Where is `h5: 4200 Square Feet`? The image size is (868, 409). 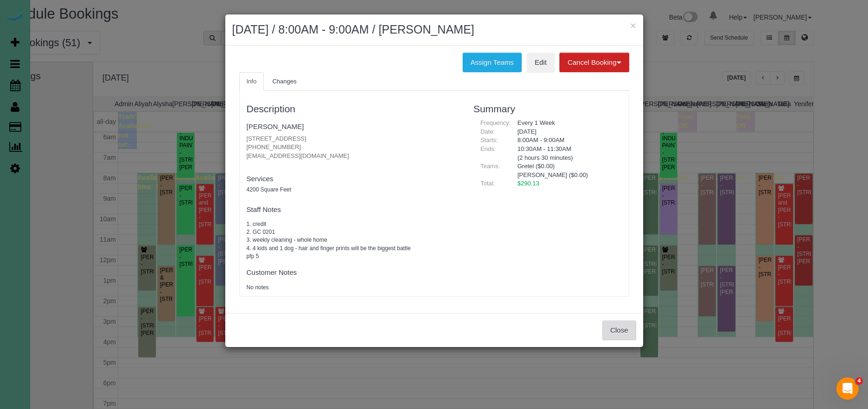 h5: 4200 Square Feet is located at coordinates (353, 189).